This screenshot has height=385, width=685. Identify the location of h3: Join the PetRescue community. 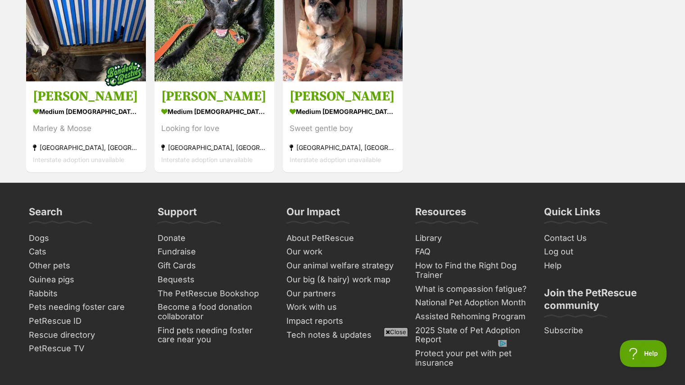
(601, 302).